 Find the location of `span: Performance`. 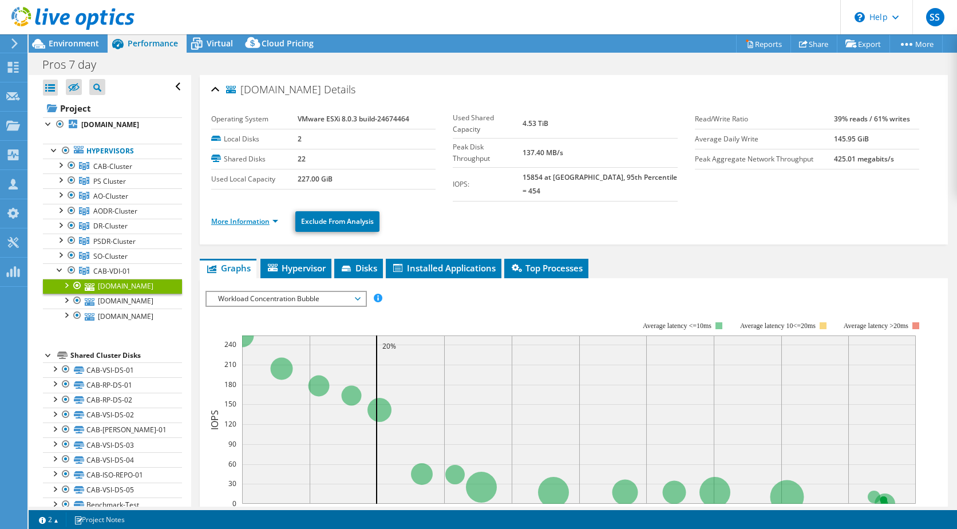

span: Performance is located at coordinates (153, 43).